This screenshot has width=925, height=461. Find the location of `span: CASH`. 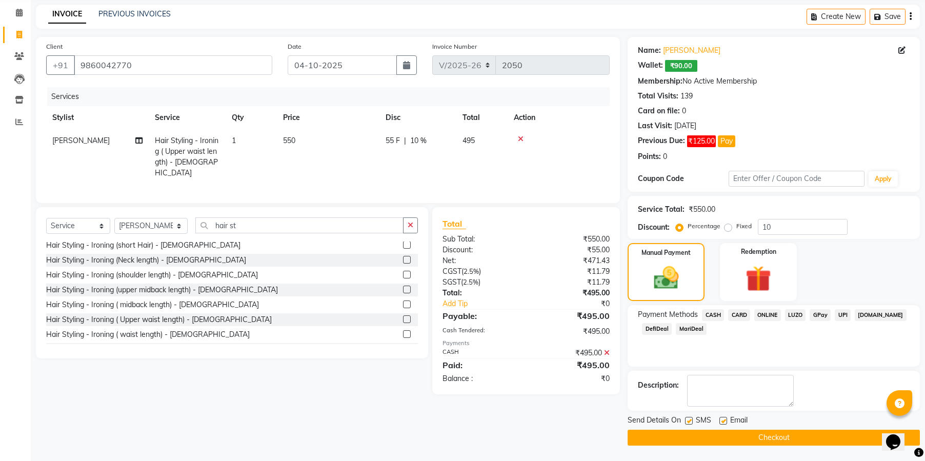

span: CASH is located at coordinates (713, 315).